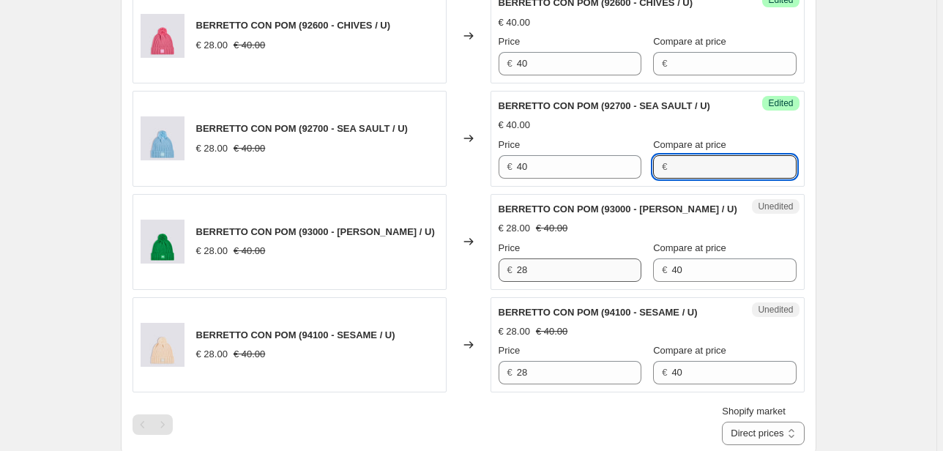 Image resolution: width=943 pixels, height=451 pixels. I want to click on img: GAM054AHPC100-94100_1_71e76f81-9572-4db6-a0fb-63d584dcb0b3_80x.jpg, so click(162, 345).